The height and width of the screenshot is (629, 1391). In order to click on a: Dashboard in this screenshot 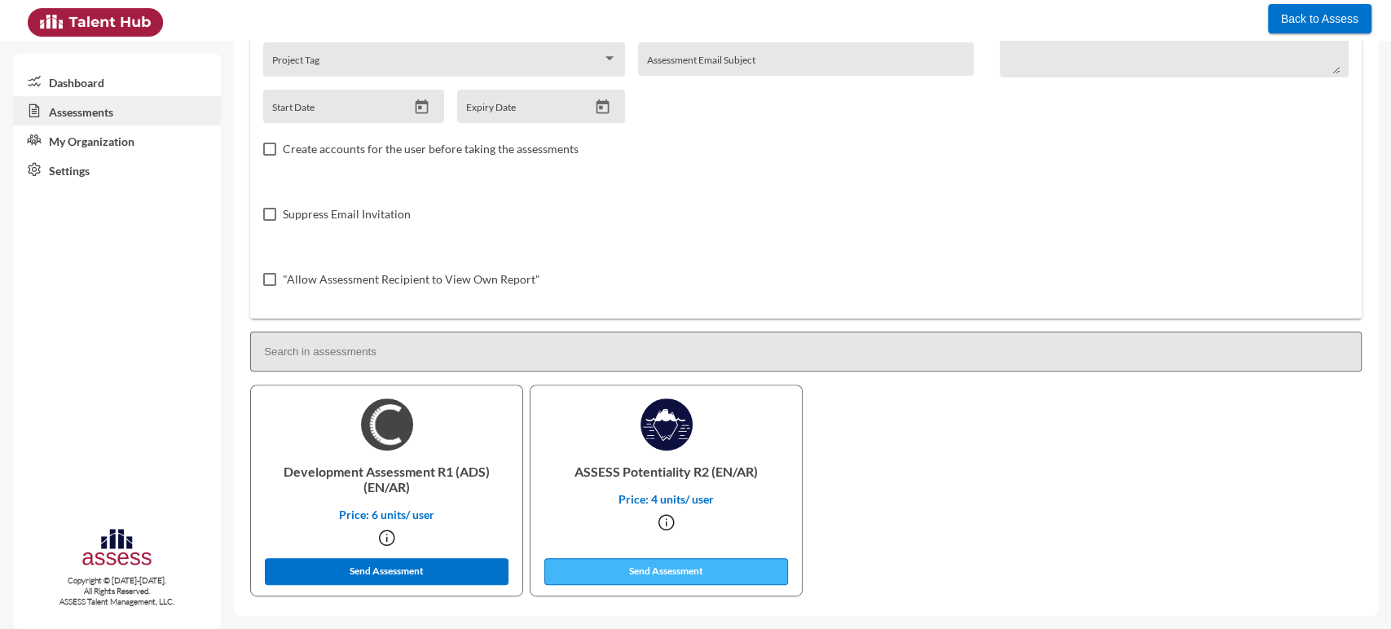, I will do `click(117, 81)`.